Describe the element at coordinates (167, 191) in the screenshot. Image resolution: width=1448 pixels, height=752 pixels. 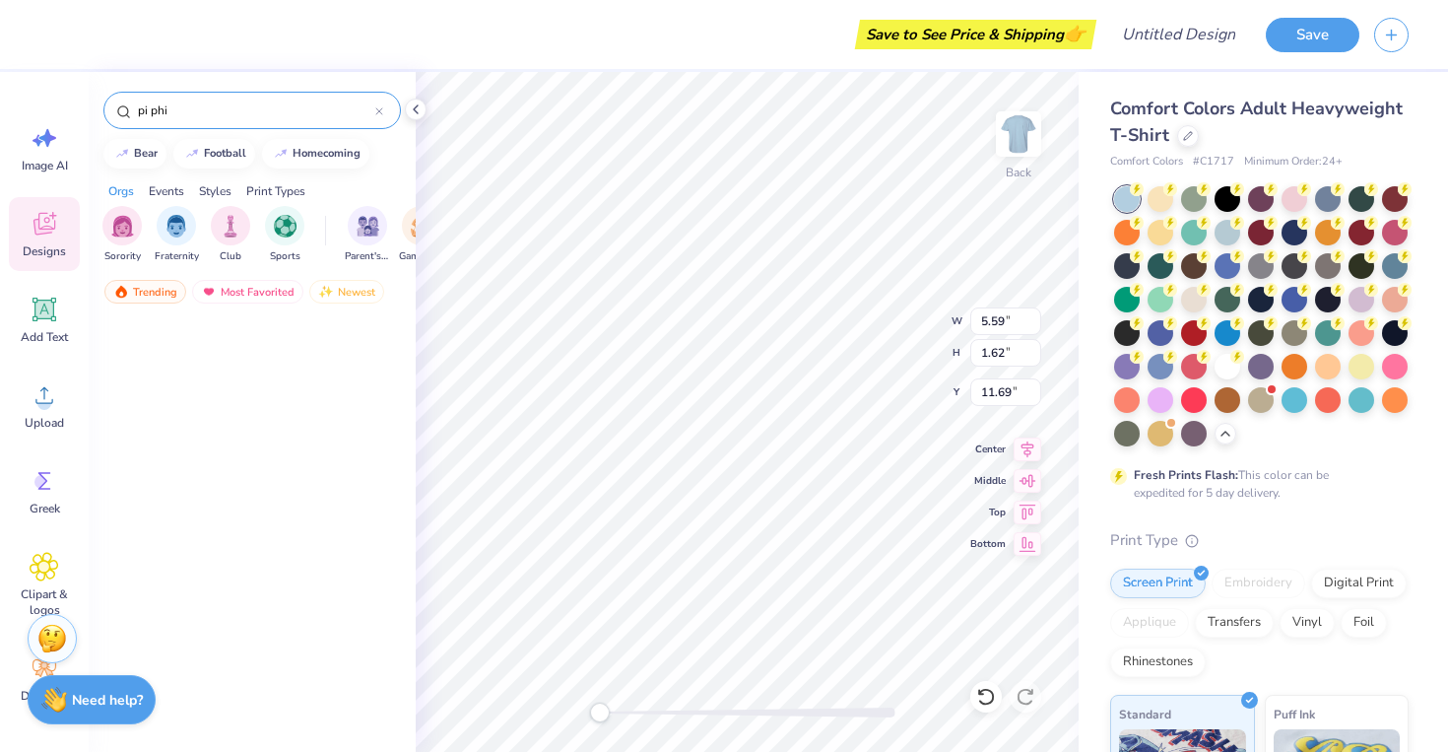
I see `div: Events` at that location.